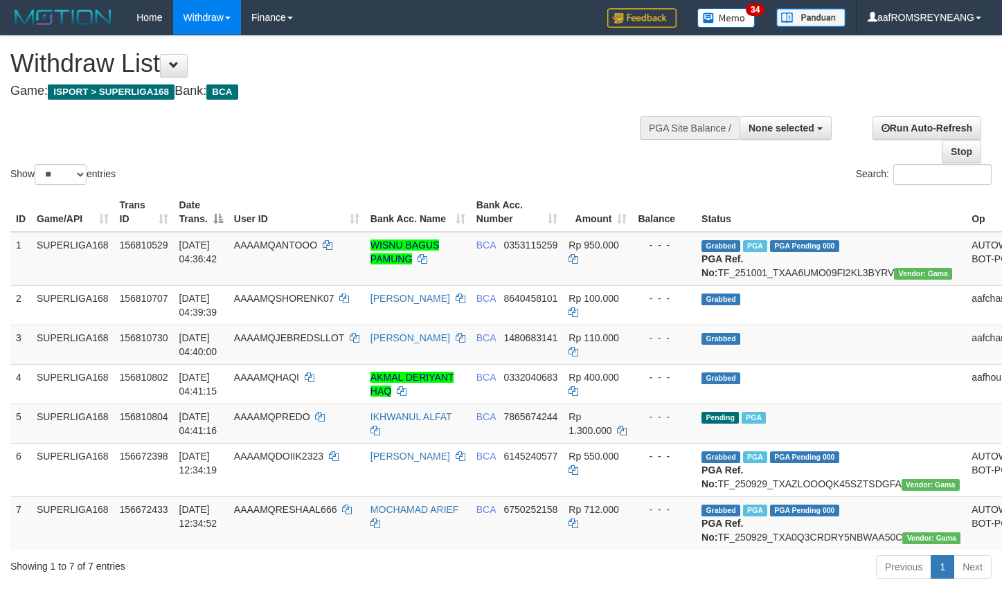 This screenshot has height=596, width=1002. What do you see at coordinates (415, 510) in the screenshot?
I see `a: MOCHAMAD ARIEF` at bounding box center [415, 510].